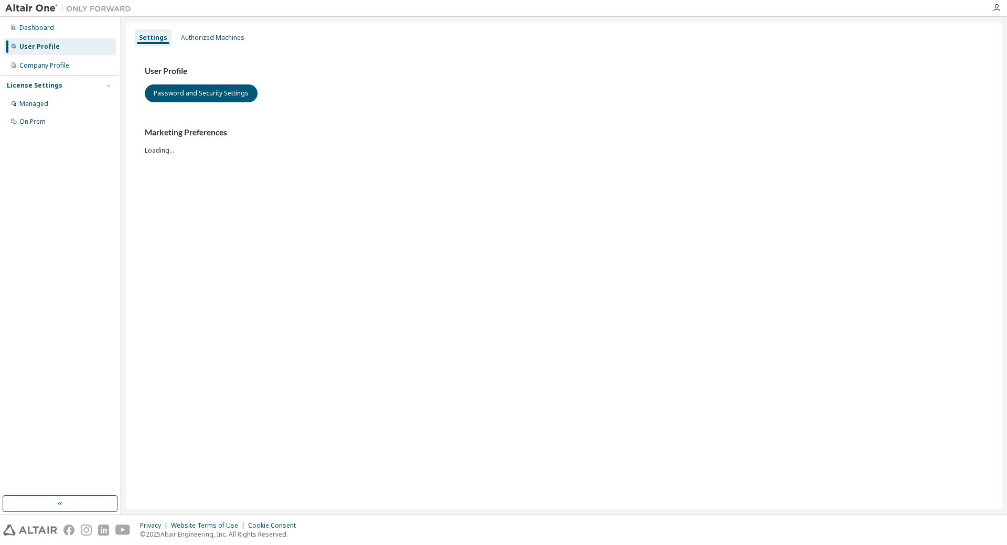 This screenshot has width=1007, height=545. I want to click on img: youtube.svg, so click(123, 530).